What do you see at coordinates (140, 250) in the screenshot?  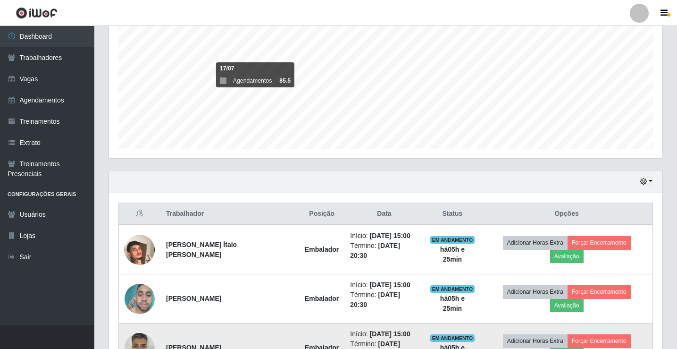 I see `img: 1726002463138.jpeg` at bounding box center [140, 250].